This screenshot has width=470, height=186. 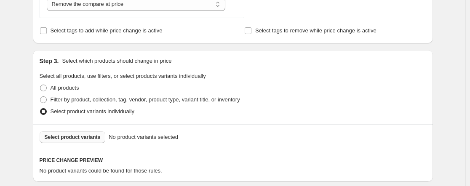 What do you see at coordinates (92, 111) in the screenshot?
I see `span: Select product variants individually` at bounding box center [92, 111].